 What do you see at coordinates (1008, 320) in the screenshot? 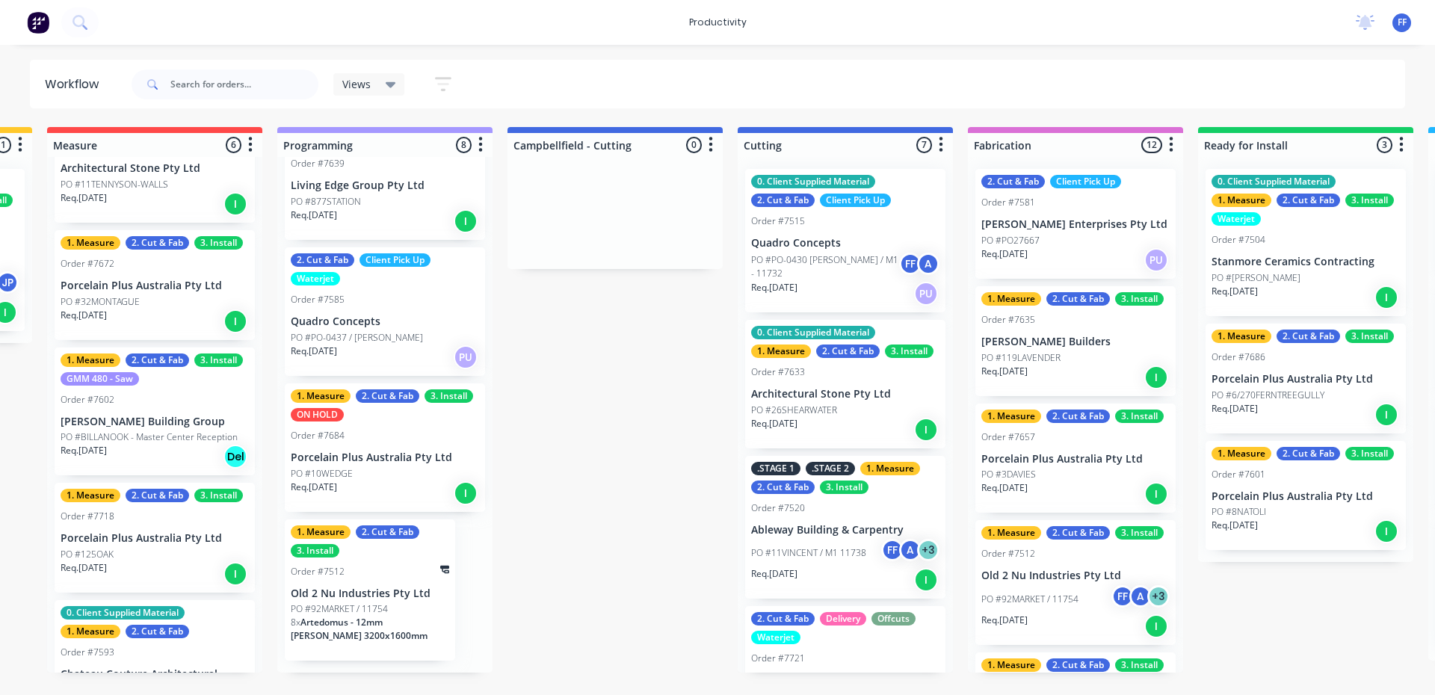
I see `div: Order #7635` at bounding box center [1008, 320].